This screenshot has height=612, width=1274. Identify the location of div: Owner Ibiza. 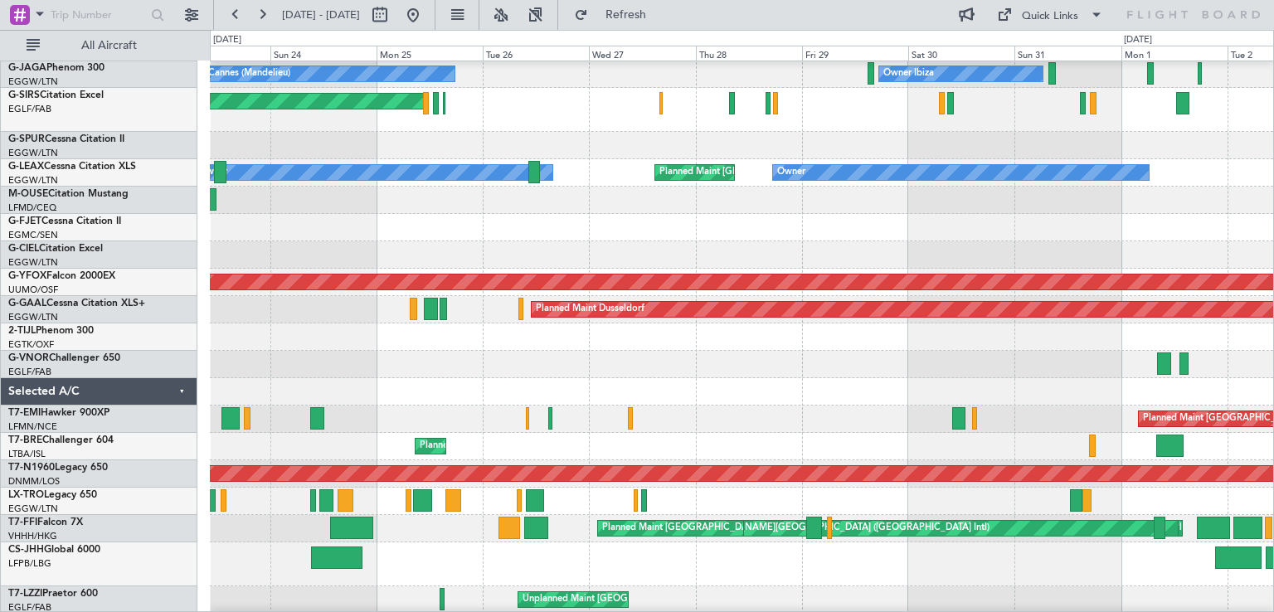
(909, 74).